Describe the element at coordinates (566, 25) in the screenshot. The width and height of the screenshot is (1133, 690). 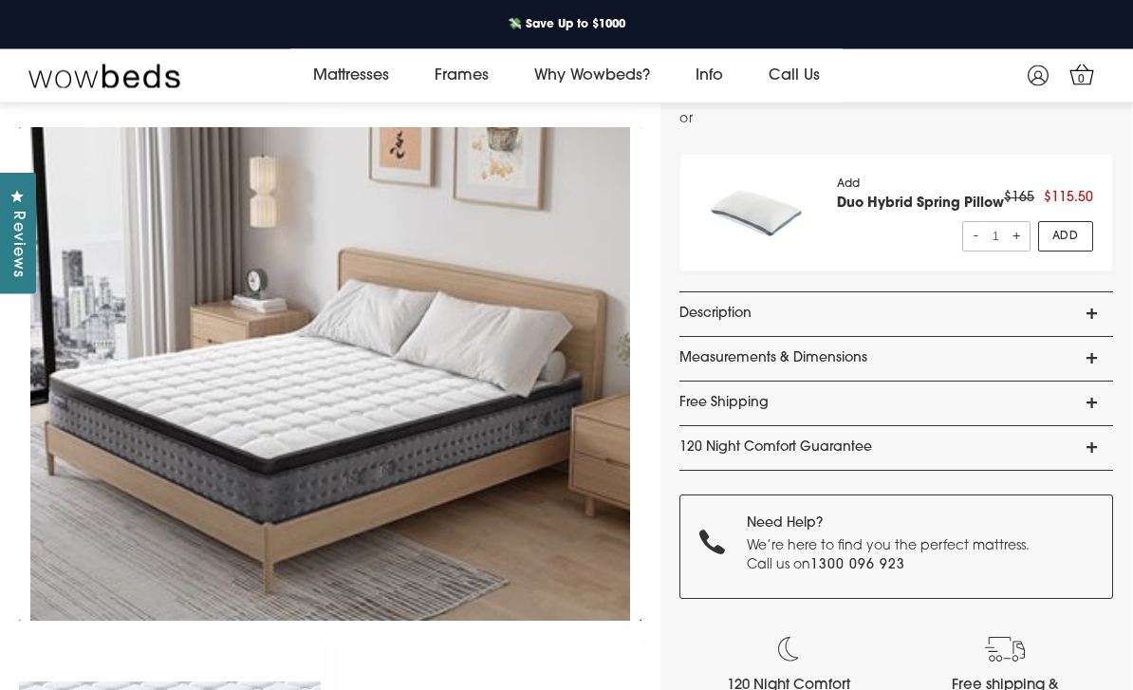
I see `p: 💸 Save Up to $1000` at that location.